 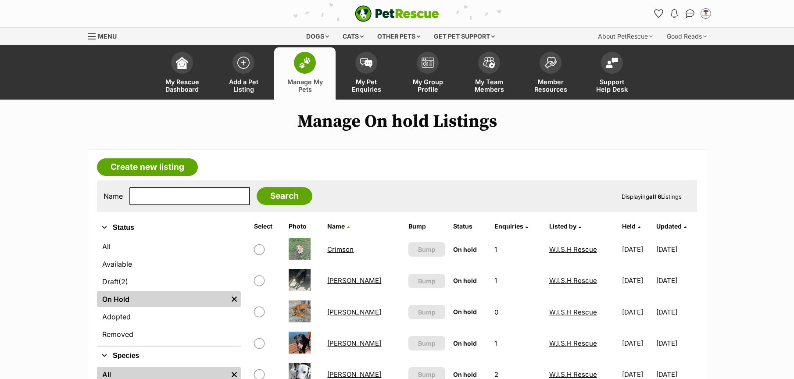 I want to click on img: chat-41dd97257d64d25036548639549fe6c8038ab92f7586957e7f3b1b290dea8141.svg, so click(x=690, y=14).